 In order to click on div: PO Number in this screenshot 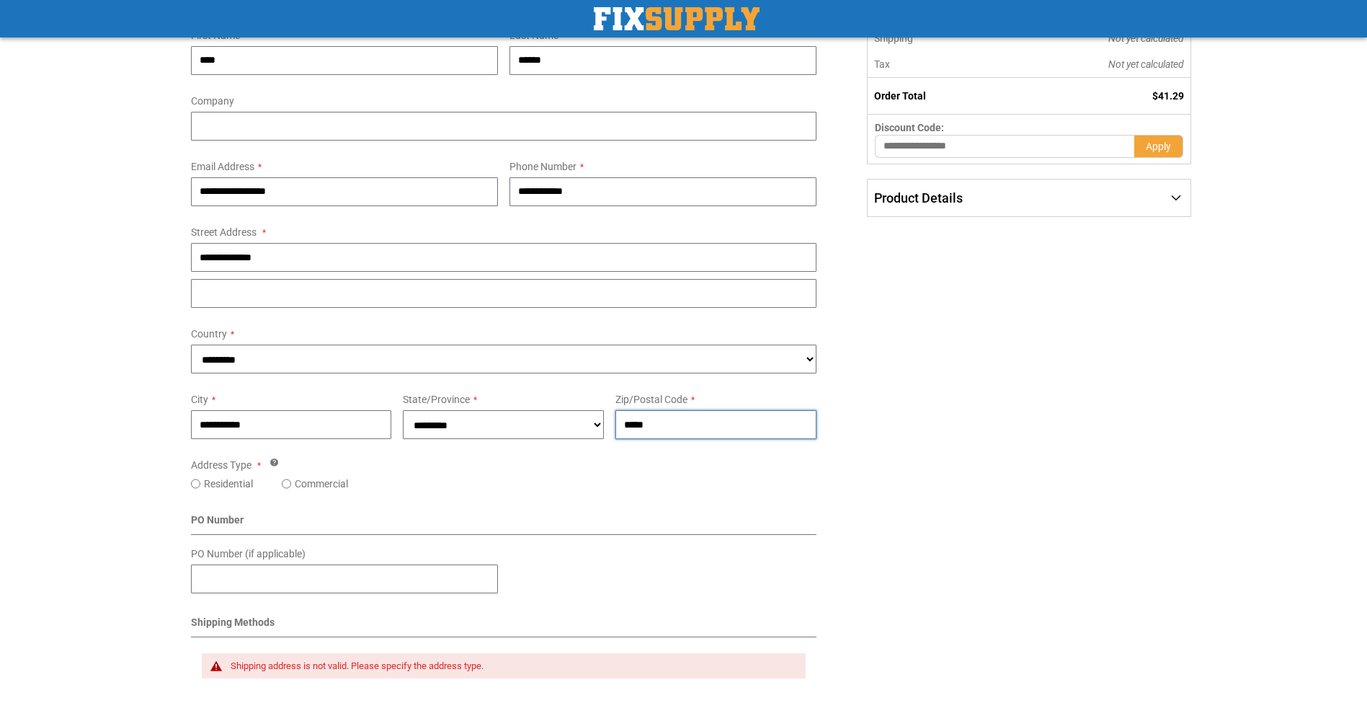, I will do `click(504, 523)`.